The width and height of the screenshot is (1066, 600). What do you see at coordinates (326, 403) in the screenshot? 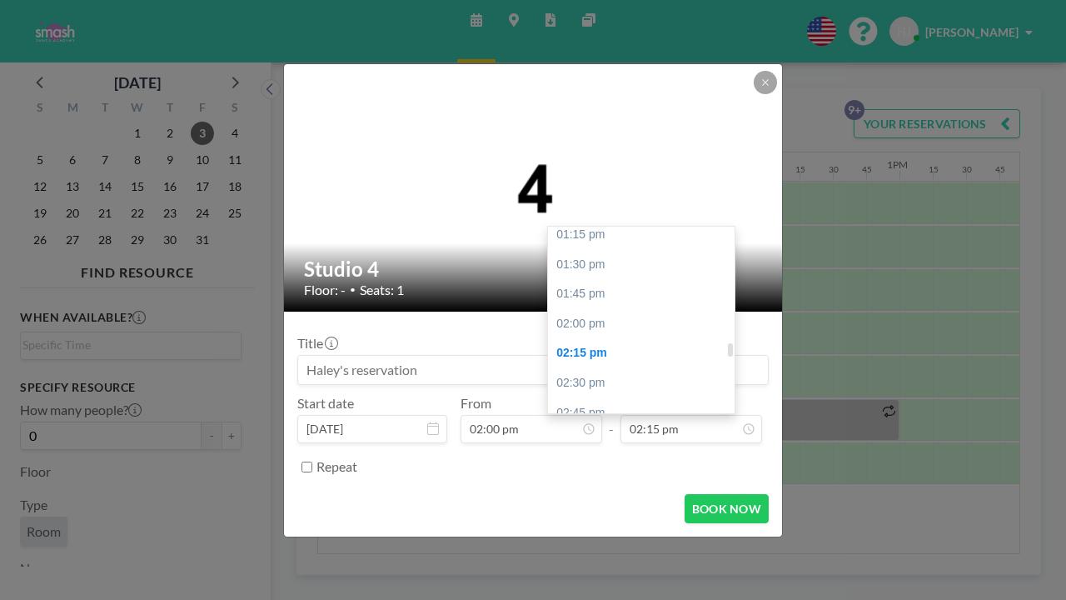
I see `label: Start date` at bounding box center [326, 403].